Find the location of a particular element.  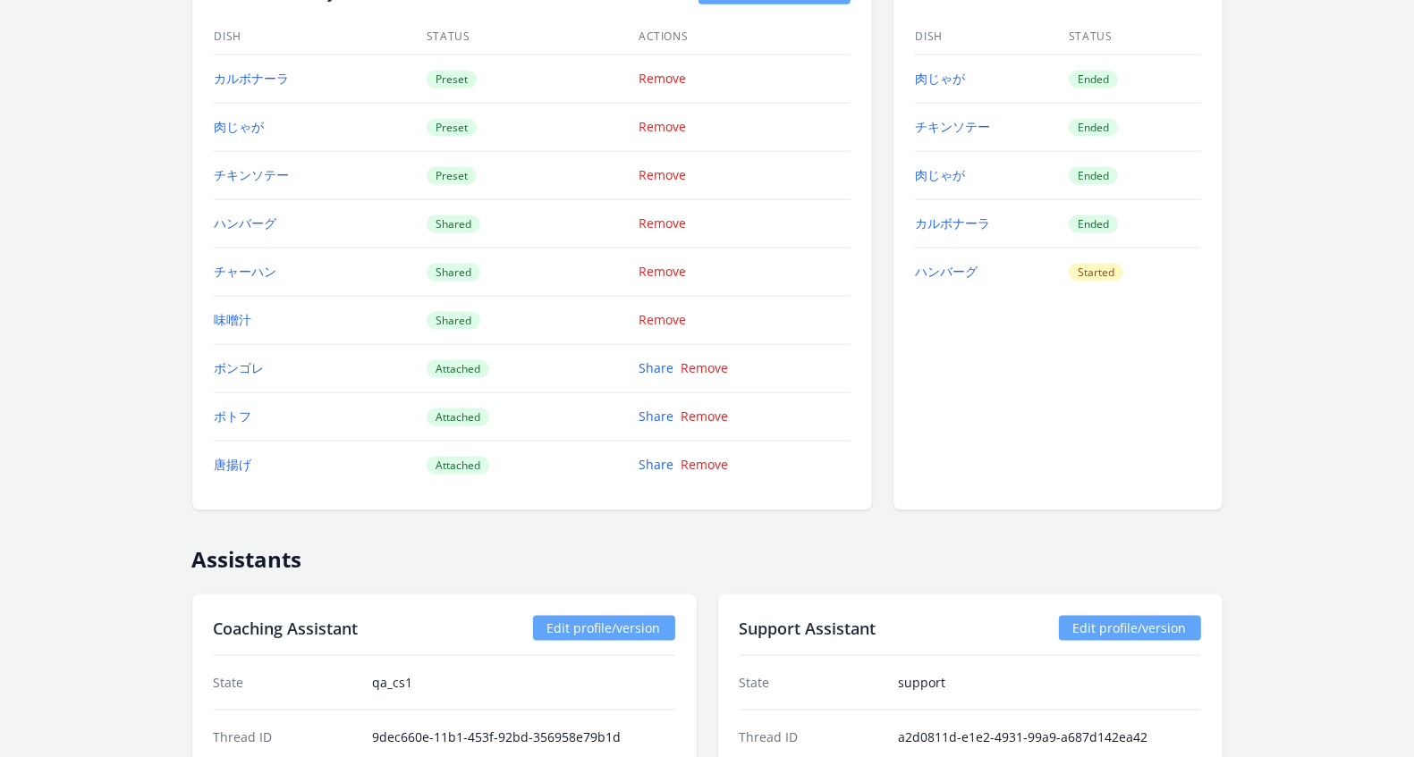

a: ボンゴレ is located at coordinates (240, 367).